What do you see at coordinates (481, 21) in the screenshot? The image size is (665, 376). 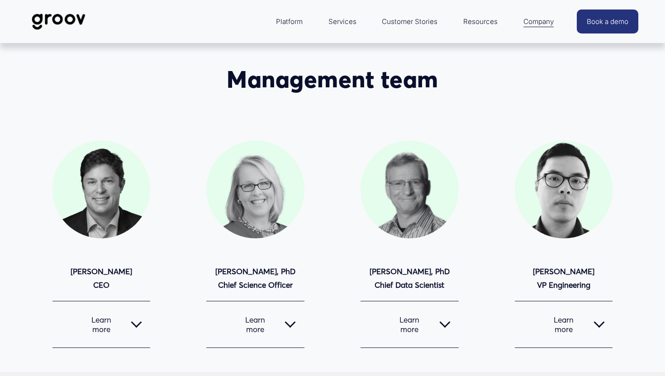 I see `span: Resources` at bounding box center [481, 21].